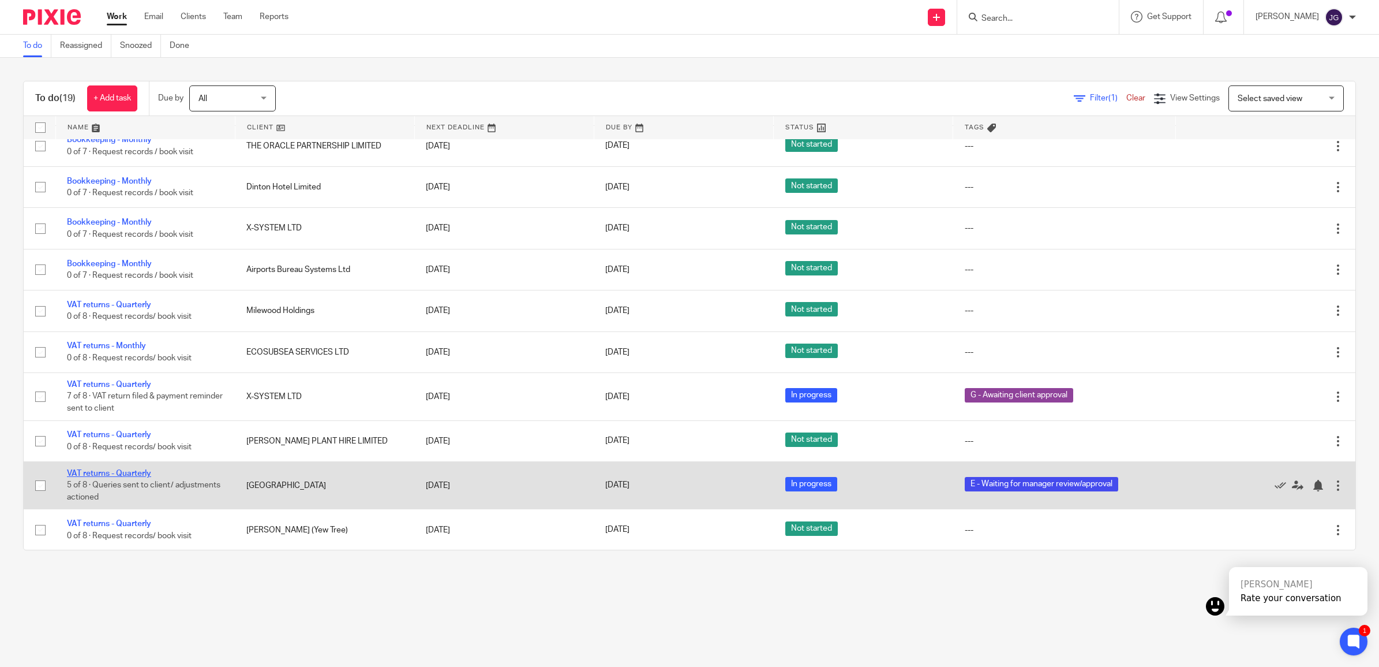  Describe the element at coordinates (144, 491) in the screenshot. I see `span: 5 of 8 · Queries sent to client/ adjustments actioned` at that location.